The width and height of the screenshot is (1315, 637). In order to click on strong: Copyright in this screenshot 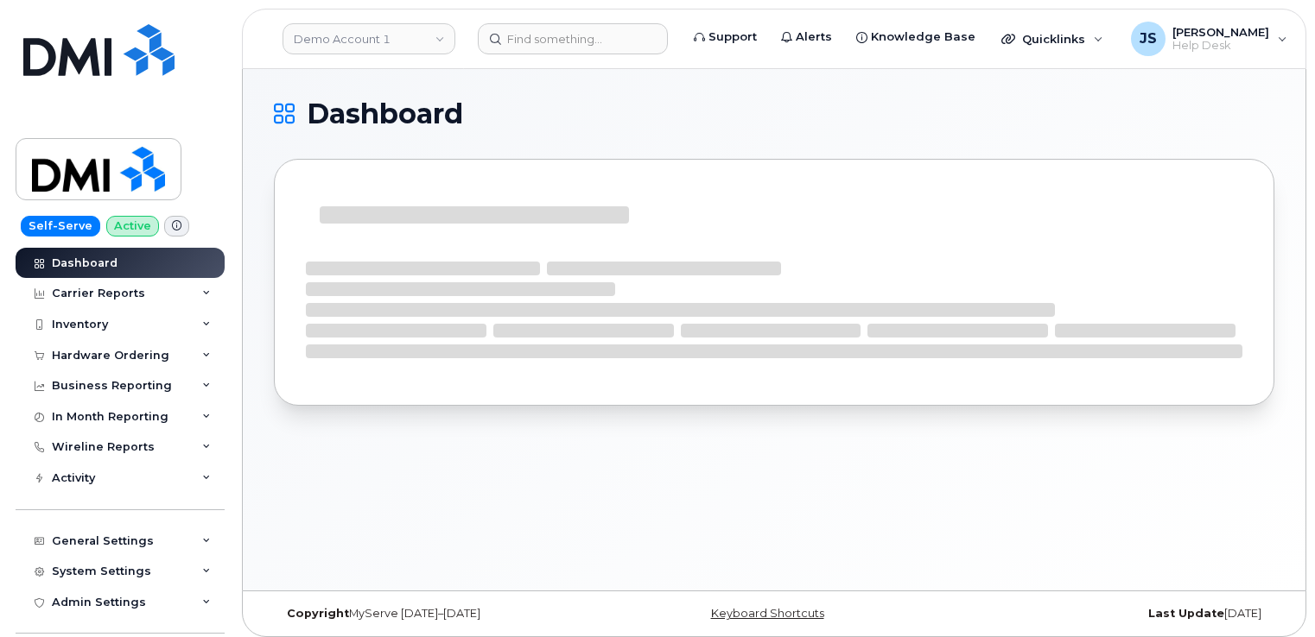, I will do `click(318, 613)`.